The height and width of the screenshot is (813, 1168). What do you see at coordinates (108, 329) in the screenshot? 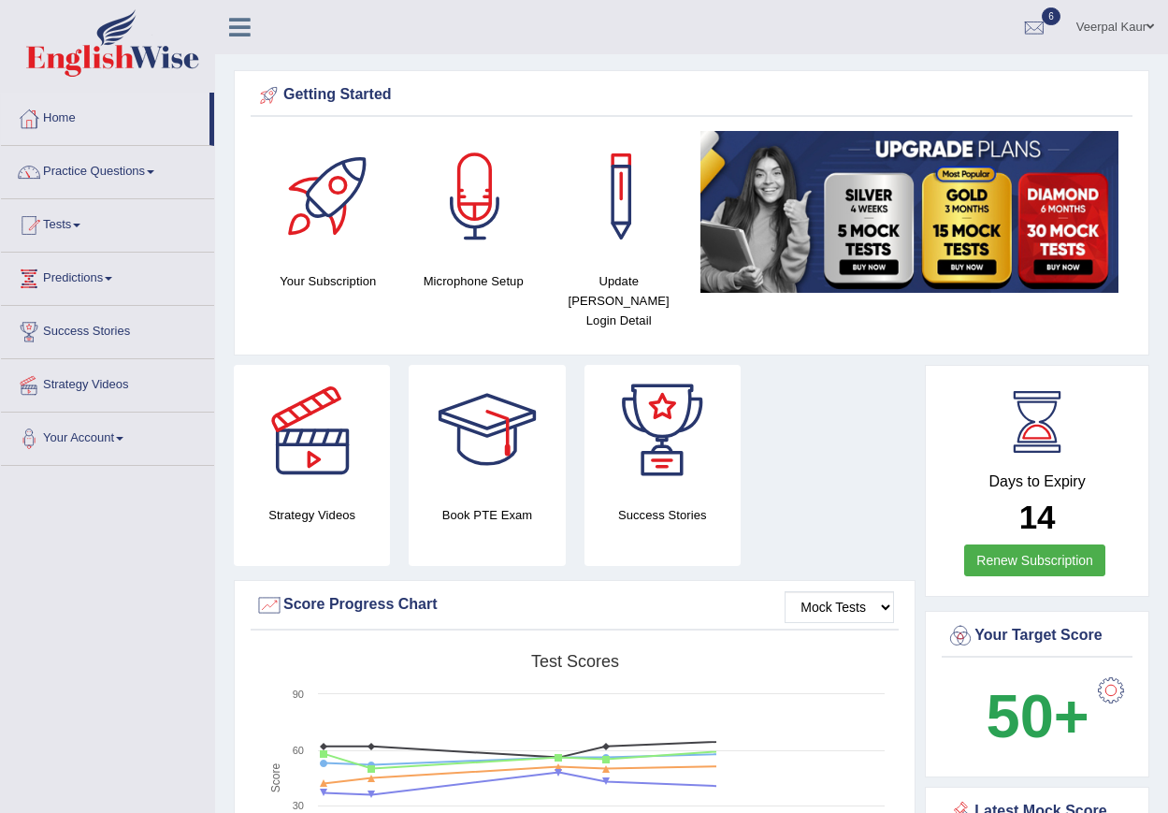
I see `a: Success Stories` at bounding box center [108, 329].